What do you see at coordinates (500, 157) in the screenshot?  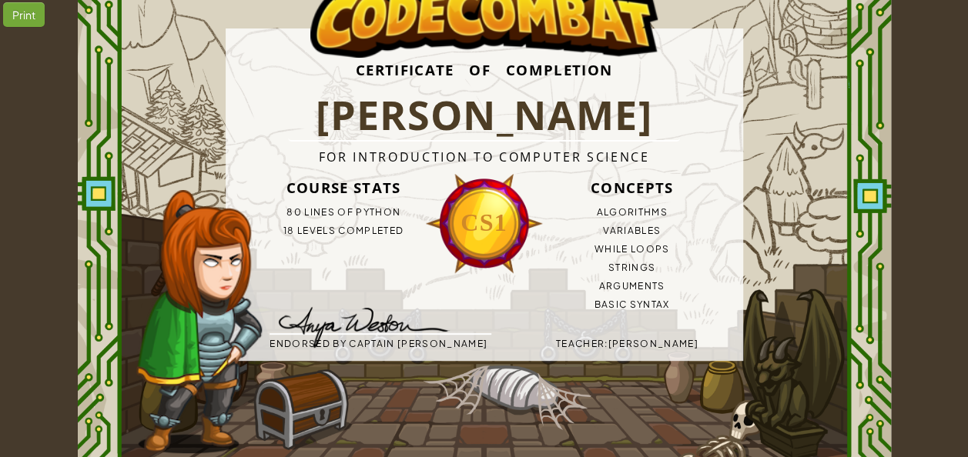 I see `span: Introduction to Computer Science` at bounding box center [500, 157].